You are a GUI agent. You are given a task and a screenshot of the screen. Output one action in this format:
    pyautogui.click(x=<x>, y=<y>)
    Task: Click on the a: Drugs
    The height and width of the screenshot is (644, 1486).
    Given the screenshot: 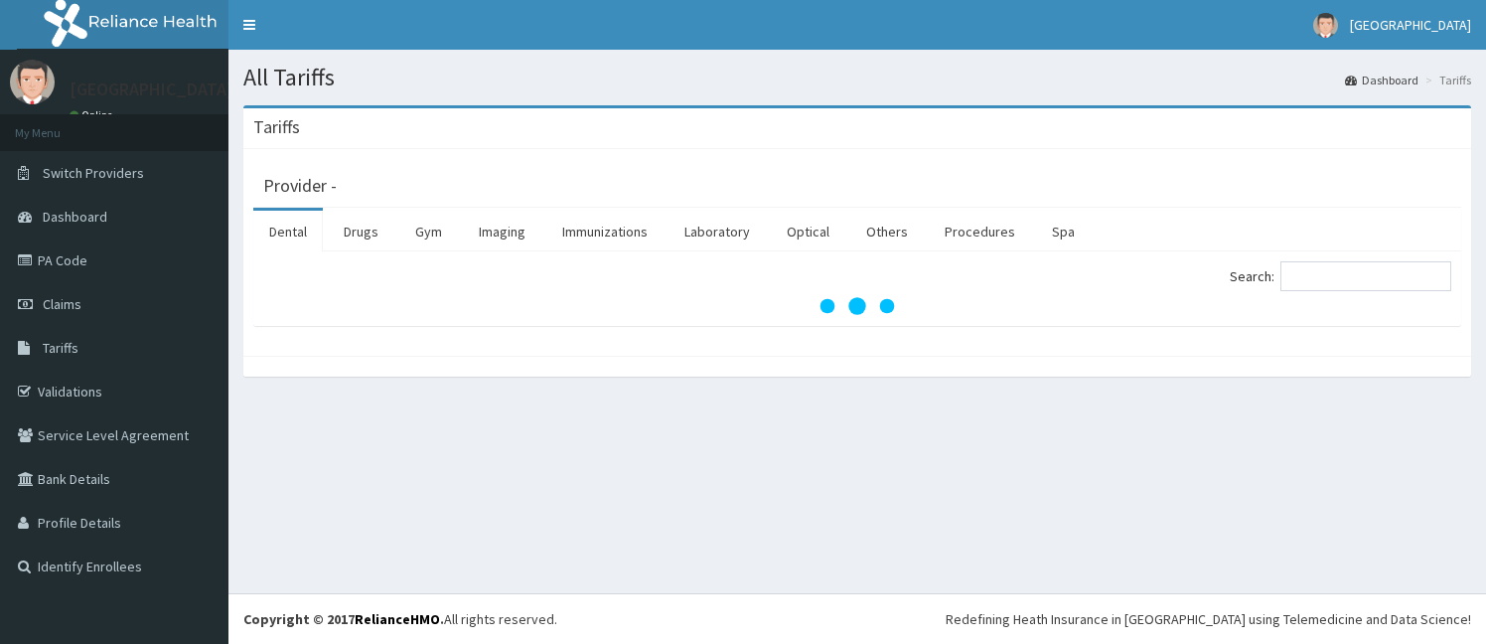 What is the action you would take?
    pyautogui.click(x=361, y=231)
    